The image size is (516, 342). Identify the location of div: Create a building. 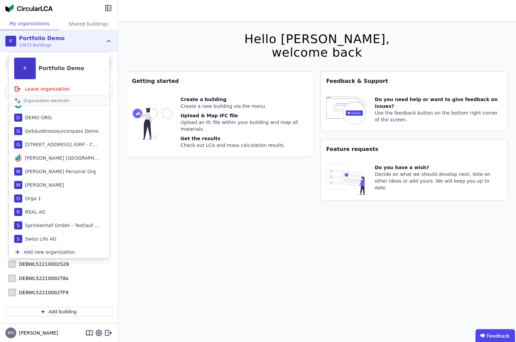
(244, 100).